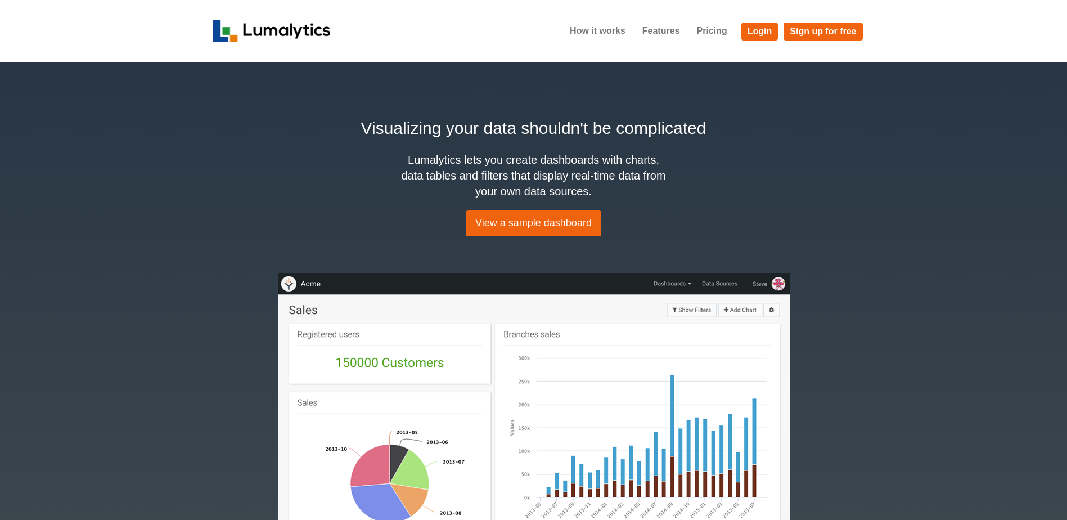 The image size is (1067, 520). What do you see at coordinates (534, 175) in the screenshot?
I see `h4: Lumalytics lets you create dashboards with charts, data tables and filters that display real-time...` at bounding box center [534, 175].